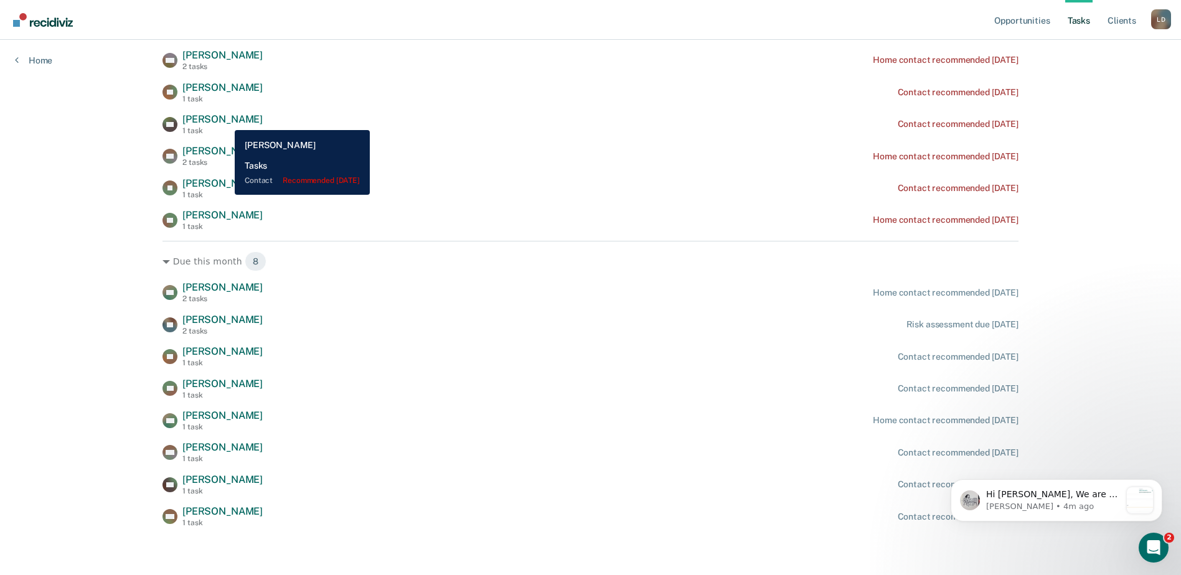  What do you see at coordinates (255, 261) in the screenshot?
I see `span: 8` at bounding box center [255, 261].